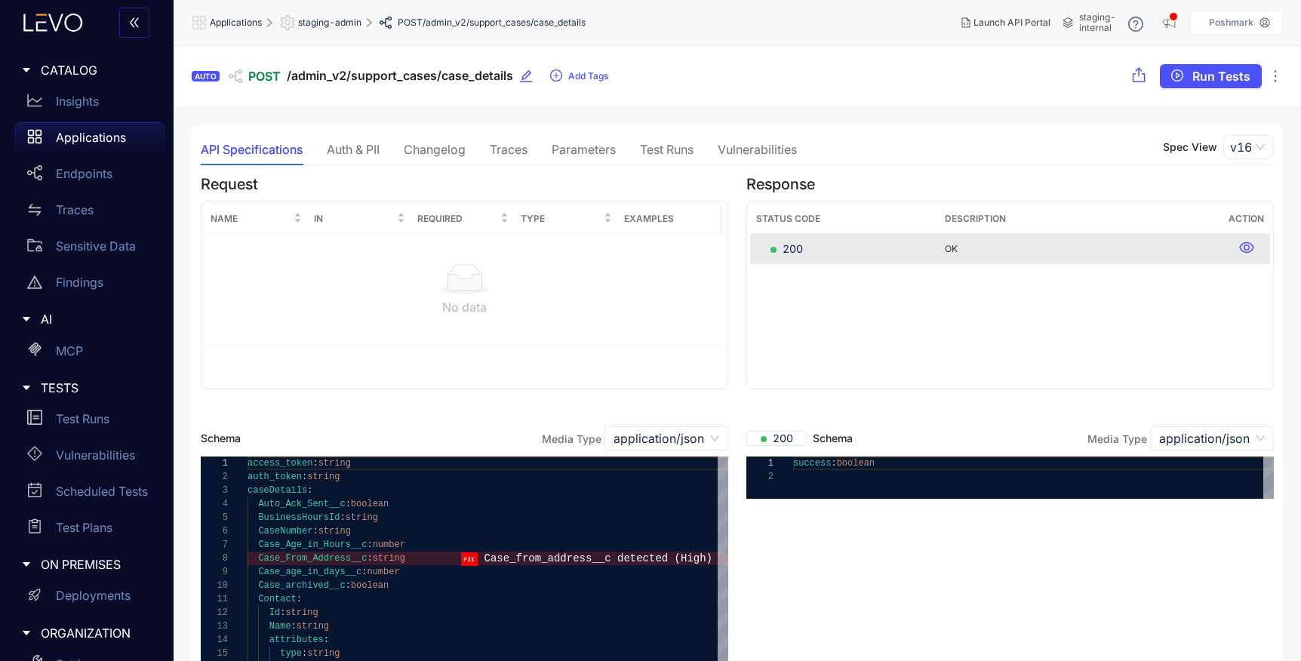 The image size is (1301, 661). I want to click on th: Status Code, so click(844, 219).